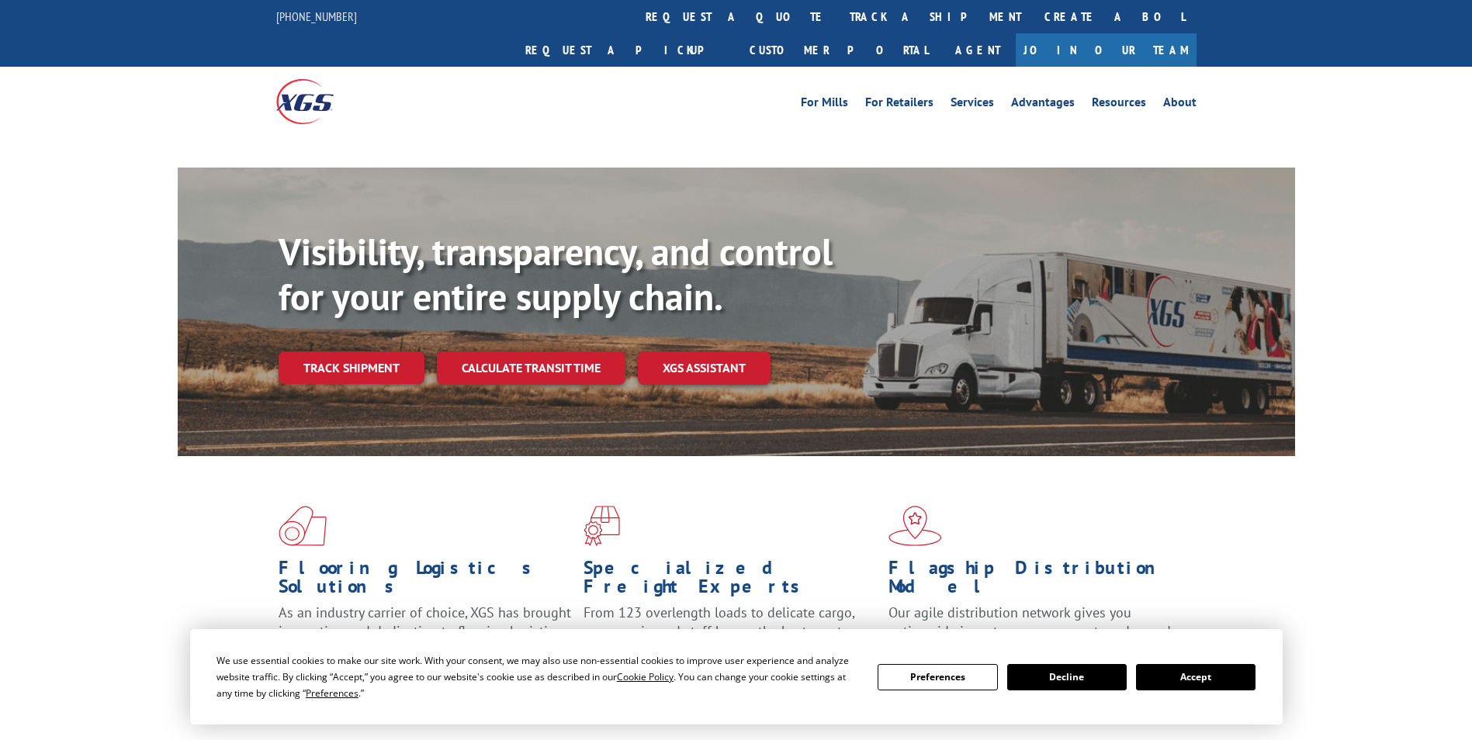 Image resolution: width=1472 pixels, height=740 pixels. Describe the element at coordinates (839, 50) in the screenshot. I see `a: Customer Portal` at that location.